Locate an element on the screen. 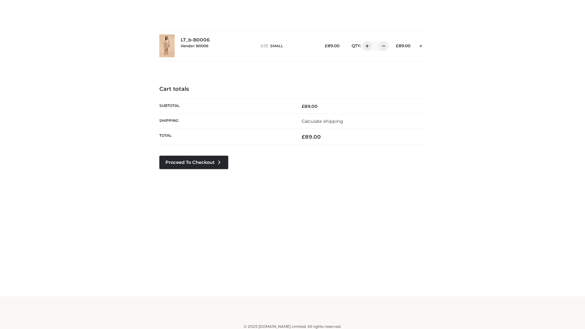 This screenshot has height=329, width=585. div: LT_b-B0006 is located at coordinates (217, 46).